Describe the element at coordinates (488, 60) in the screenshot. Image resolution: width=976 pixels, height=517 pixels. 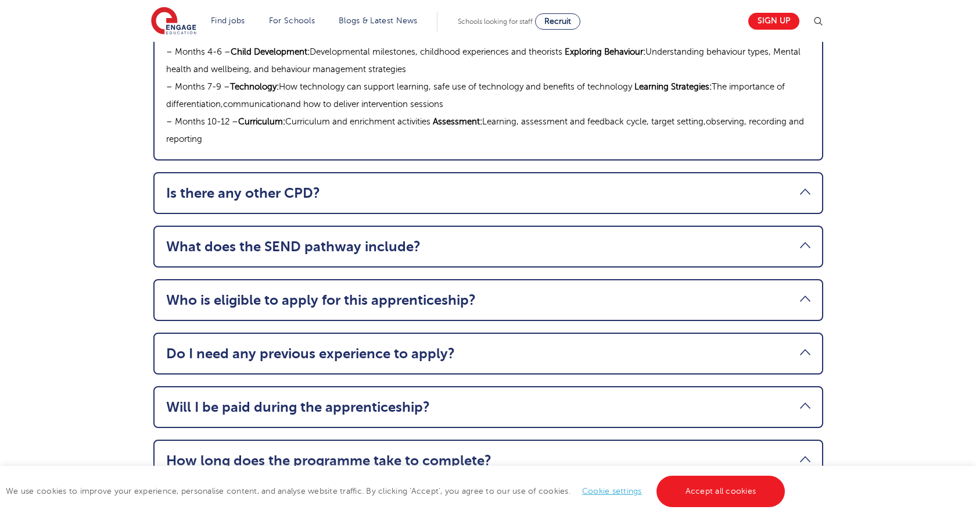
I see `p: – Months 4-6 – Developmental milestones, childhood experiences and theorists Understanding behavi...` at that location.